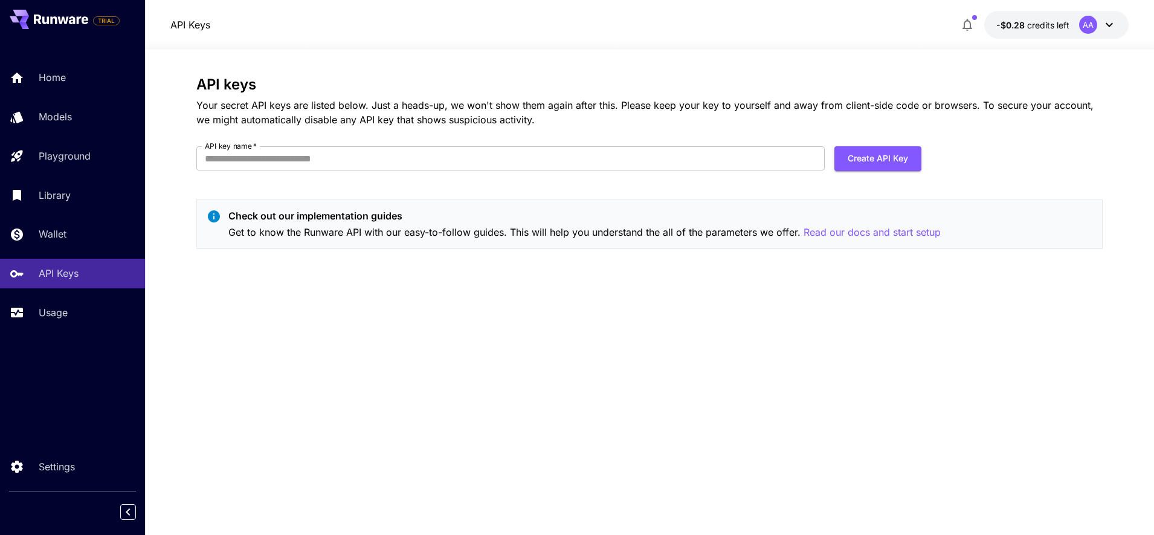  I want to click on p: Library, so click(54, 195).